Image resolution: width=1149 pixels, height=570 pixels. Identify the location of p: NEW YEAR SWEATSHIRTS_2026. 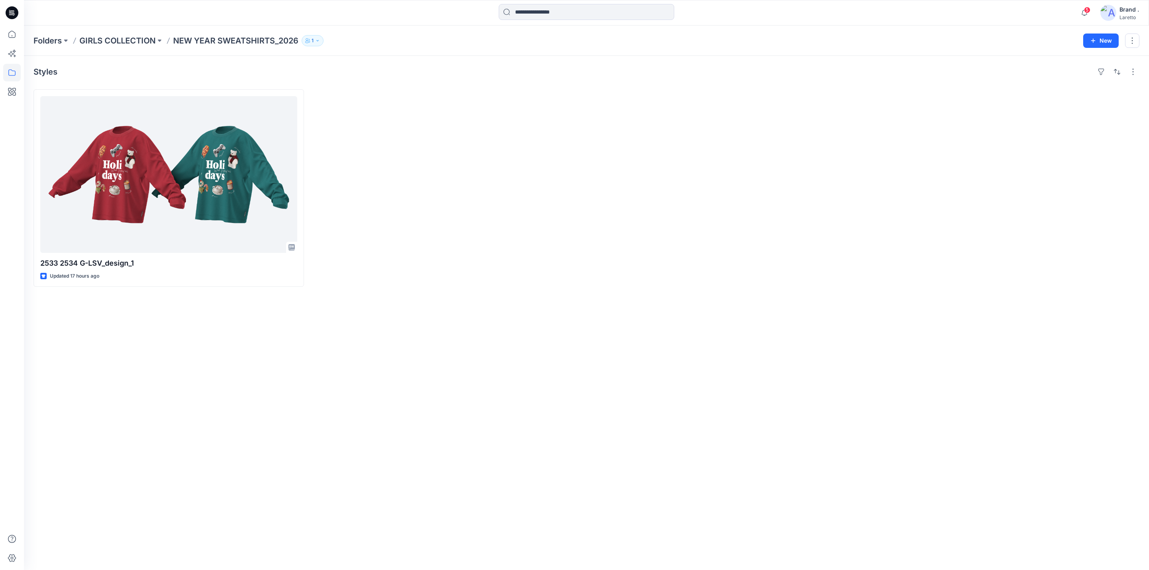
(236, 41).